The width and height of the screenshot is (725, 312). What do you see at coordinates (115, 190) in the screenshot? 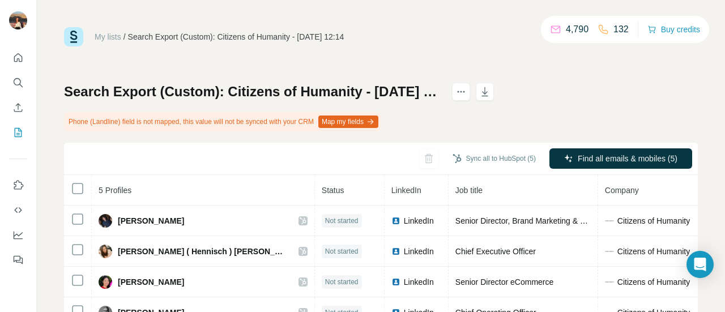
I see `span: 5 Profiles` at bounding box center [115, 190].